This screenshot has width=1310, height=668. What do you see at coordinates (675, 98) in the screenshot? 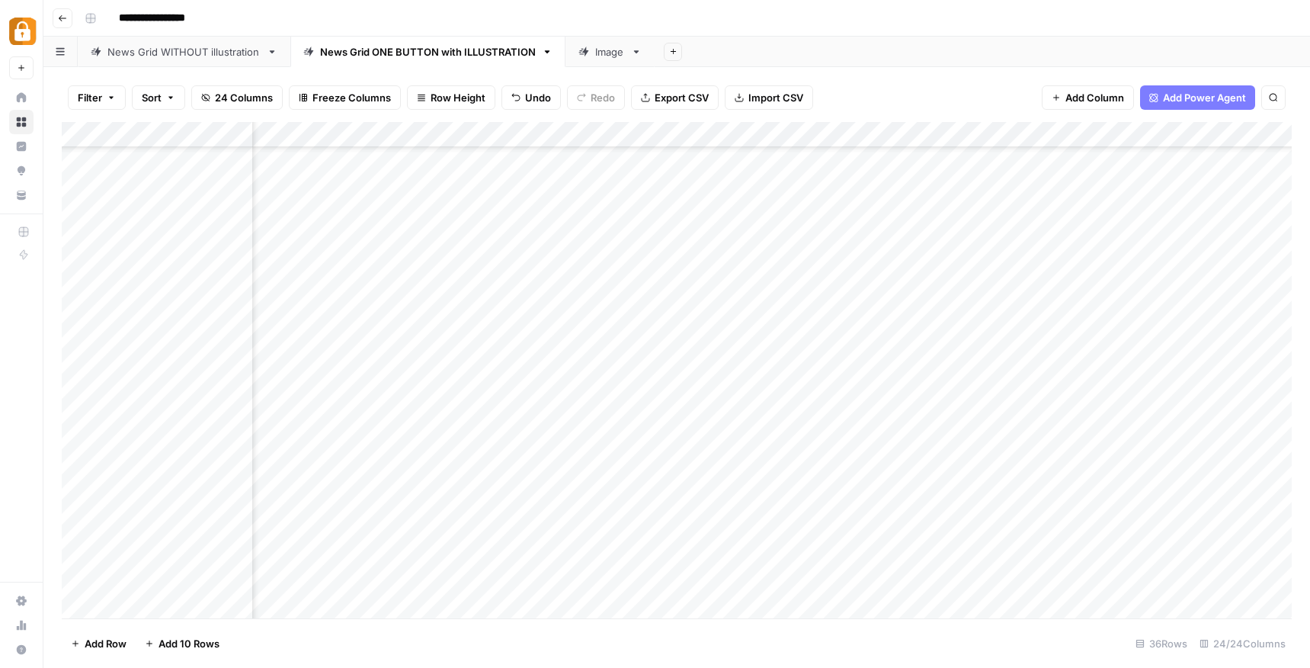
I see `button: Export CSV` at bounding box center [675, 98].